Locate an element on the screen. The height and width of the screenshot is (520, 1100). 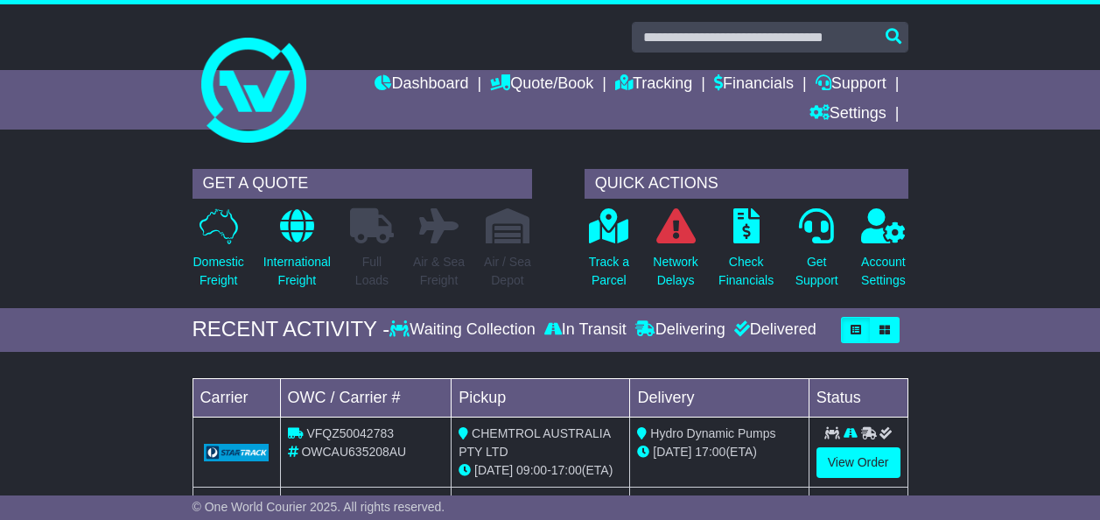
p: Air & Sea Freight is located at coordinates (438, 271).